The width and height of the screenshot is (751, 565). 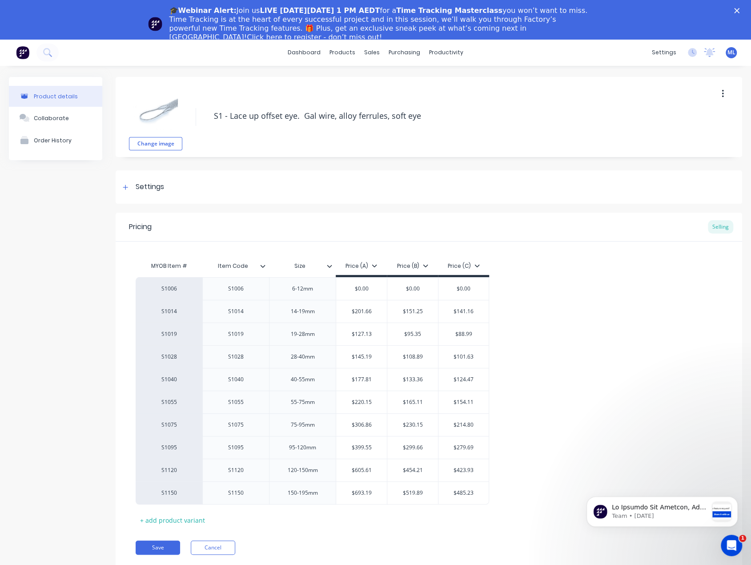 What do you see at coordinates (51, 118) in the screenshot?
I see `div: Collaborate` at bounding box center [51, 118].